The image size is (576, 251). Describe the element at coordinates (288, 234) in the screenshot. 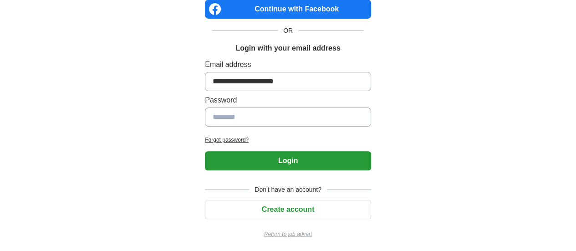

I see `p: Return to job advert` at that location.